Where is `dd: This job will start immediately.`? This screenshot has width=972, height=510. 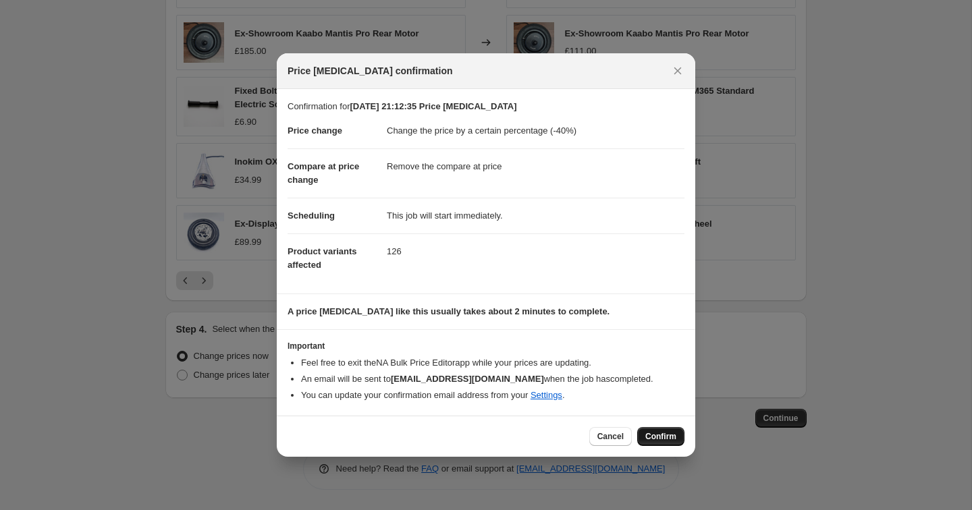 dd: This job will start immediately. is located at coordinates (535, 215).